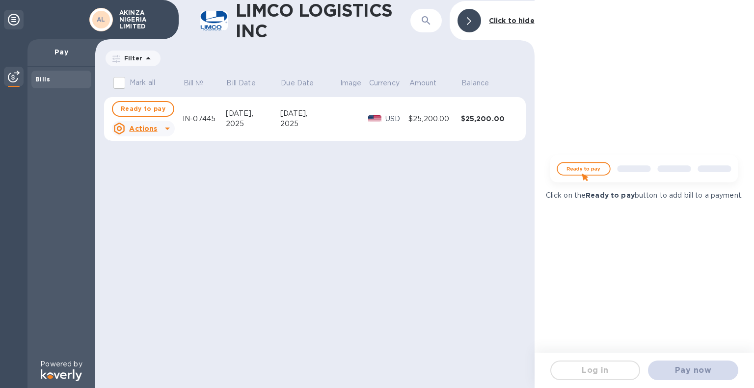 The height and width of the screenshot is (388, 754). Describe the element at coordinates (297, 83) in the screenshot. I see `p: Due Date` at that location.